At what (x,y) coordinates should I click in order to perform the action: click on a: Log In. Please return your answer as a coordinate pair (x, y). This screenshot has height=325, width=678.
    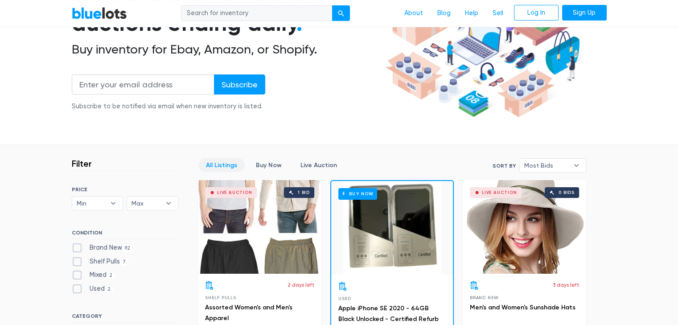
    Looking at the image, I should click on (536, 13).